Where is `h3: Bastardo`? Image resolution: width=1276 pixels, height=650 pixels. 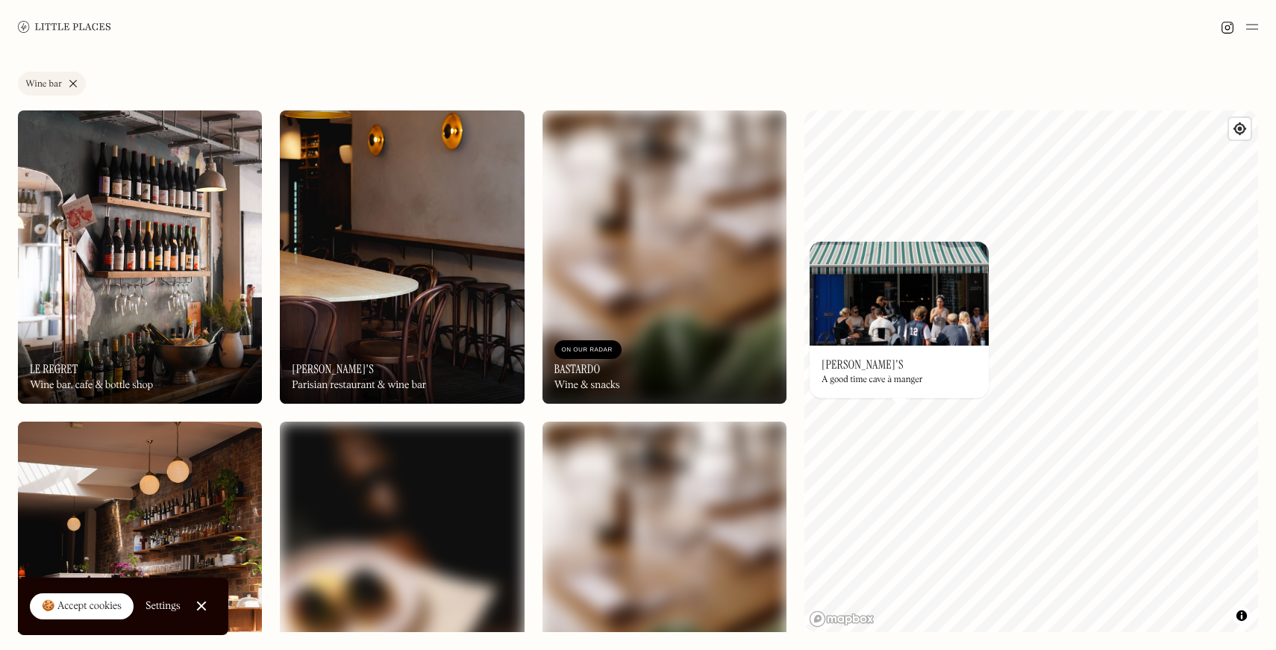 h3: Bastardo is located at coordinates (578, 369).